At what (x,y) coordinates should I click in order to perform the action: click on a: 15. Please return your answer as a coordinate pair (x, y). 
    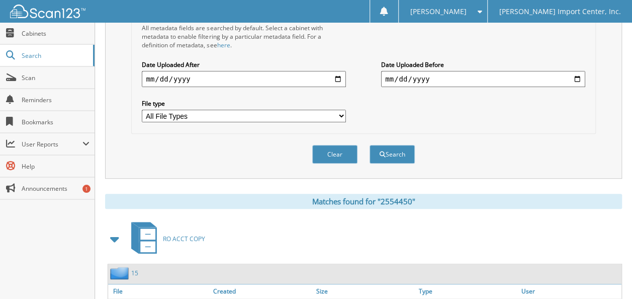
    Looking at the image, I should click on (135, 273).